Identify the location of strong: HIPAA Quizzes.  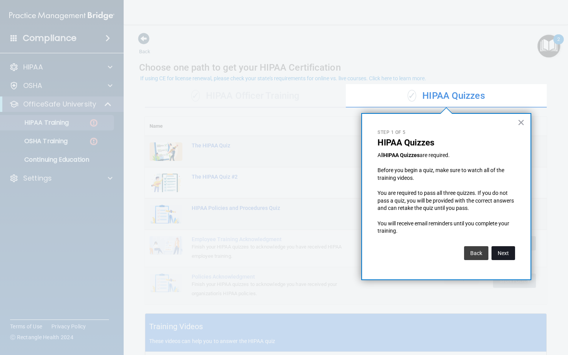
(401, 155).